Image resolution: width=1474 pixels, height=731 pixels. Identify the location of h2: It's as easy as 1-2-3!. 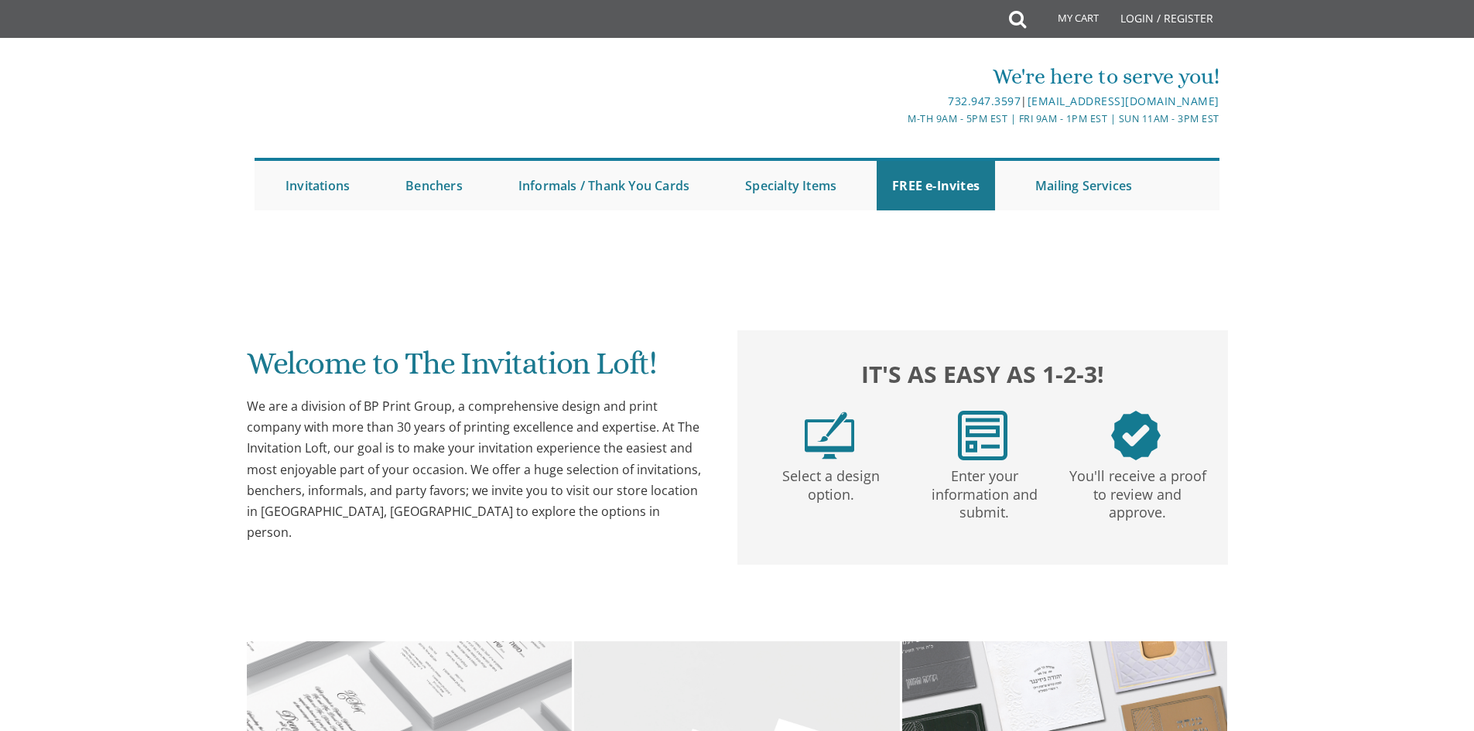
(982, 374).